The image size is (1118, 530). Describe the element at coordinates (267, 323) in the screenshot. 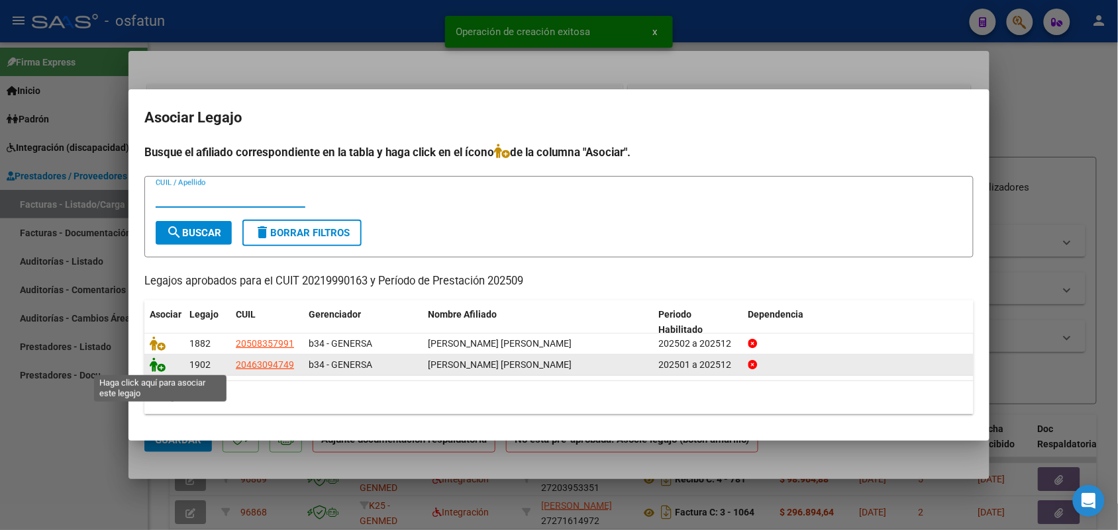

I see `datatable-header-cell: CUIL` at that location.